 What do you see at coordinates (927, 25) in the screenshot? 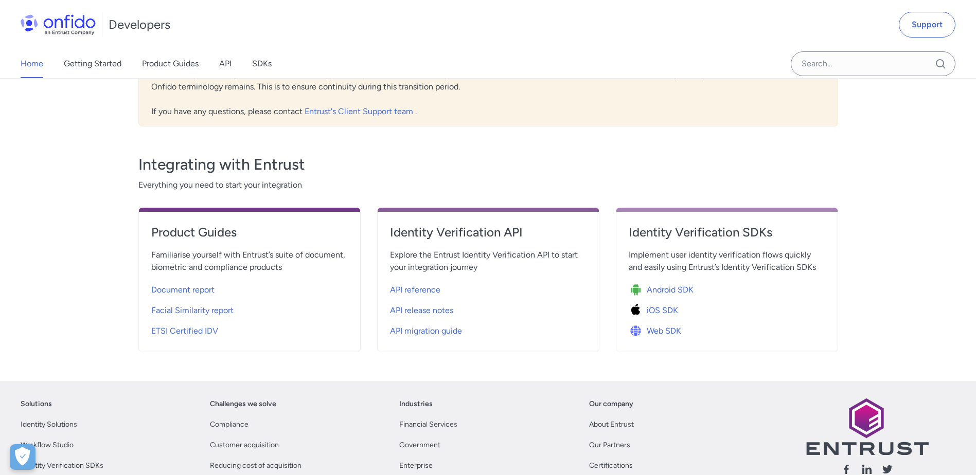
I see `a: Support` at bounding box center [927, 25].